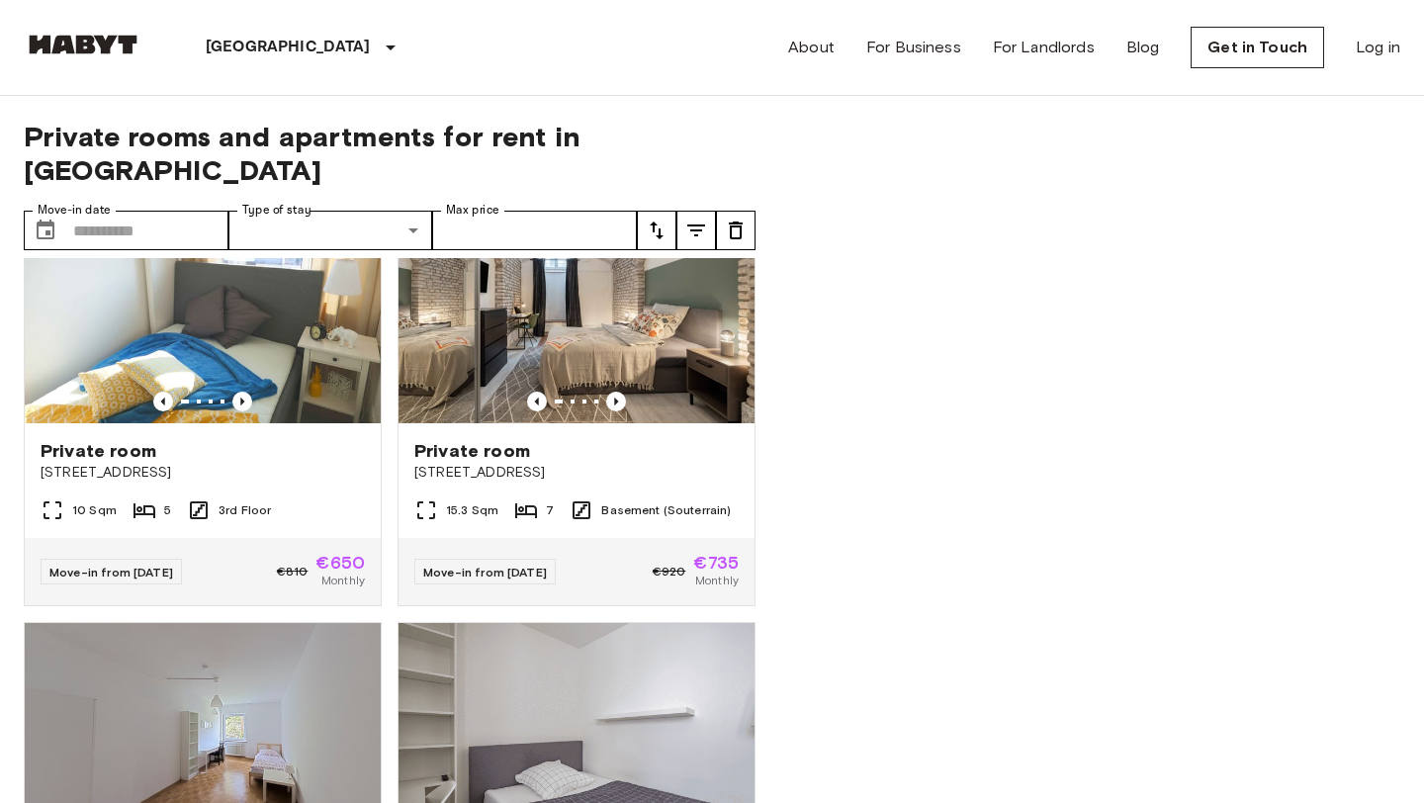 Image resolution: width=1424 pixels, height=803 pixels. What do you see at coordinates (472, 510) in the screenshot?
I see `span: 15.3 Sqm` at bounding box center [472, 510].